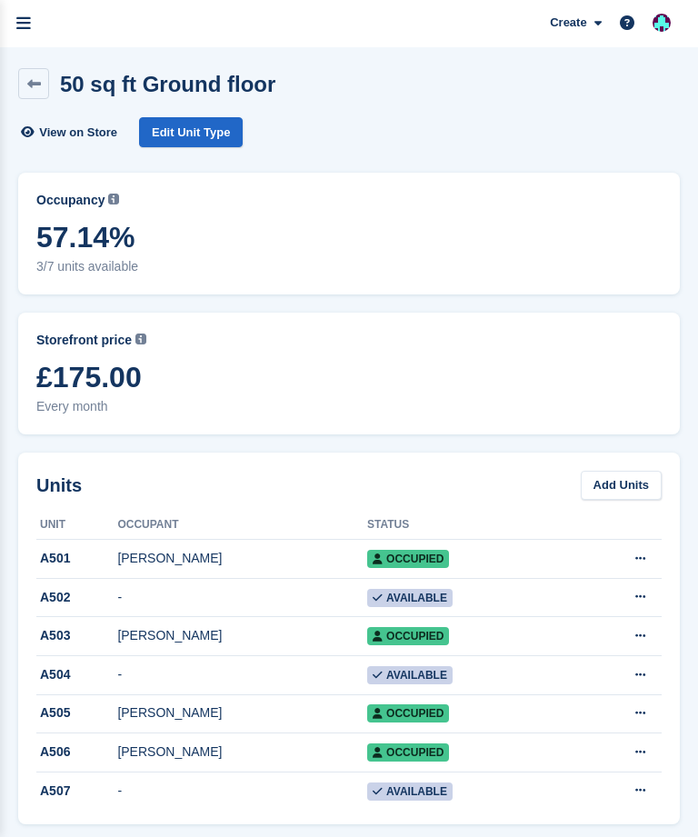 The height and width of the screenshot is (837, 698). Describe the element at coordinates (621, 486) in the screenshot. I see `a: Add Units` at that location.